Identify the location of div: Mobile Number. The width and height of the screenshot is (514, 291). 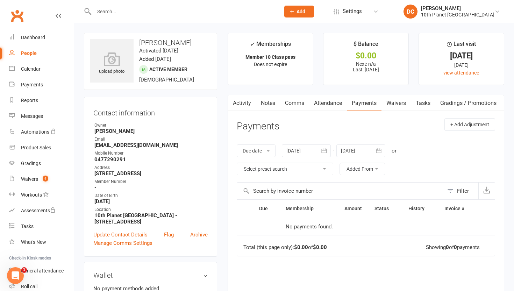
(151, 153).